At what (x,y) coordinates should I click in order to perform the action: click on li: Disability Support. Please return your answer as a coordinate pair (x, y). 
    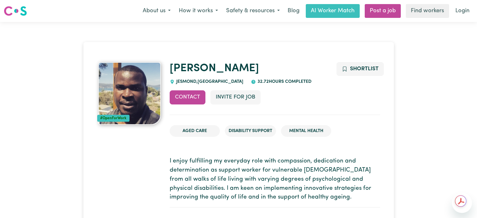
    Looking at the image, I should click on (250, 131).